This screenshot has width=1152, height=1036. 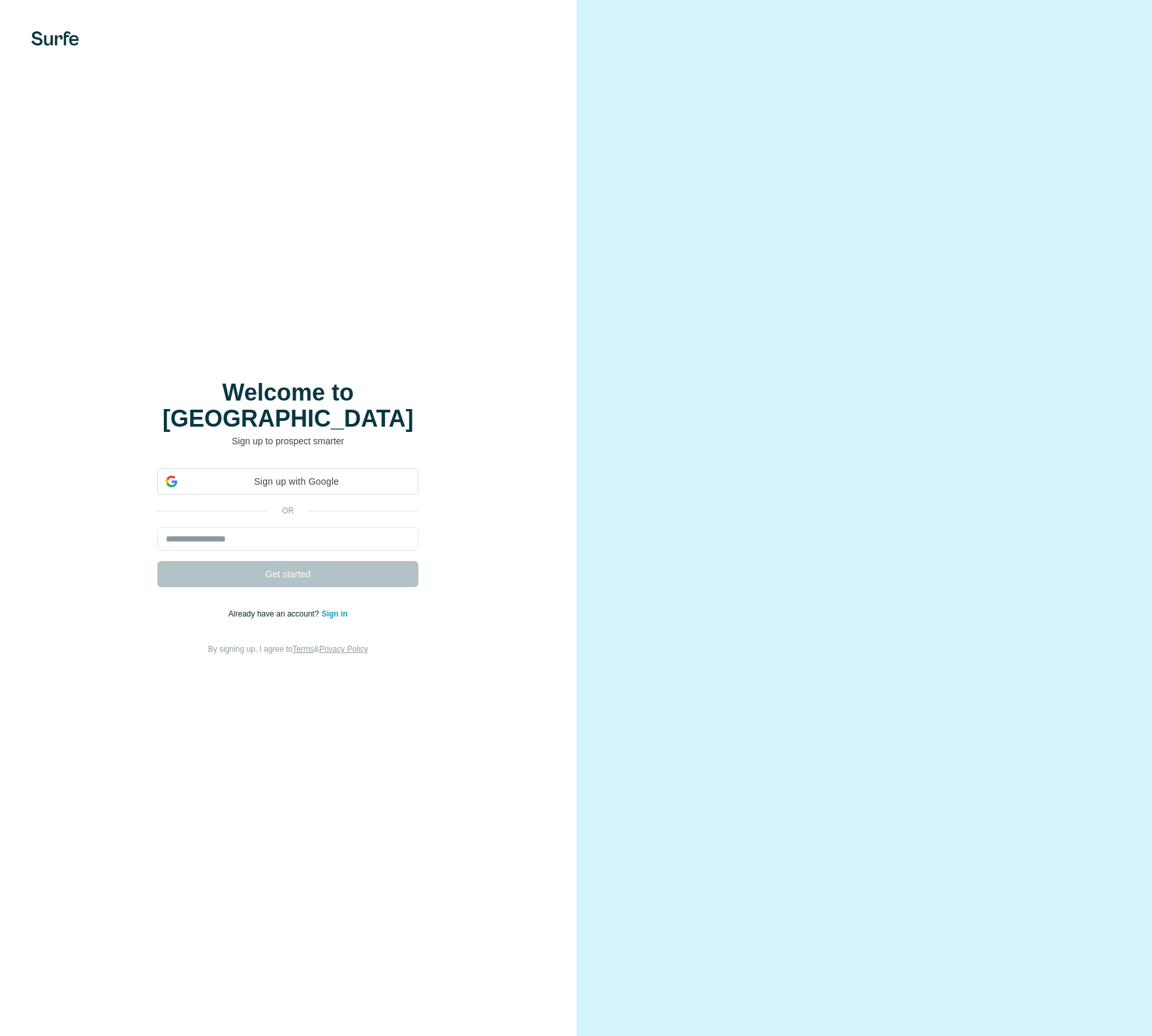 What do you see at coordinates (288, 649) in the screenshot?
I see `span: By signing up, I agree to &` at bounding box center [288, 649].